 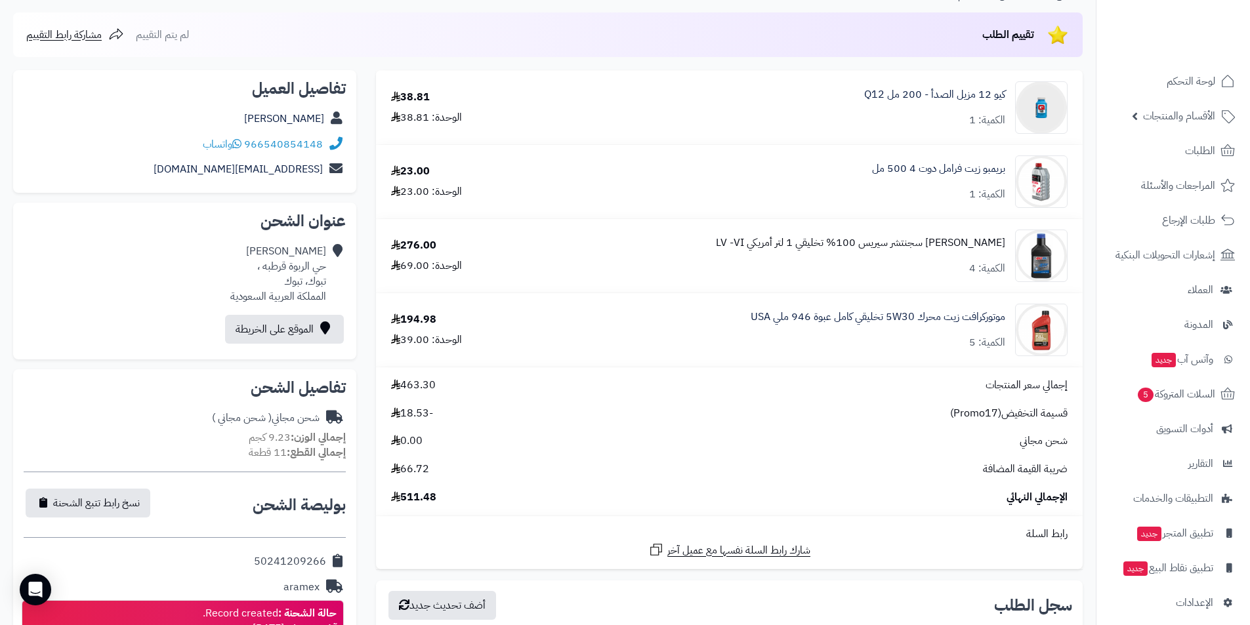 I want to click on a: وآتس آبجديد, so click(x=1173, y=360).